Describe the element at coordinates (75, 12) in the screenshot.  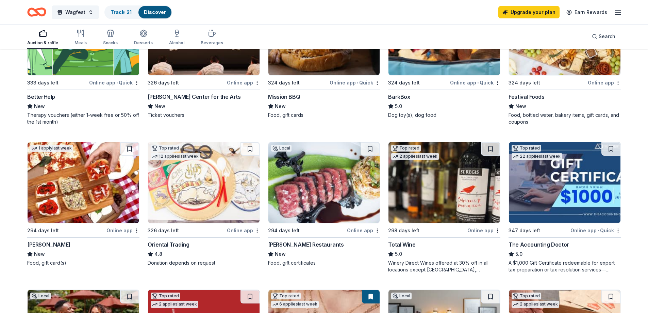
I see `button: Wagfest` at that location.